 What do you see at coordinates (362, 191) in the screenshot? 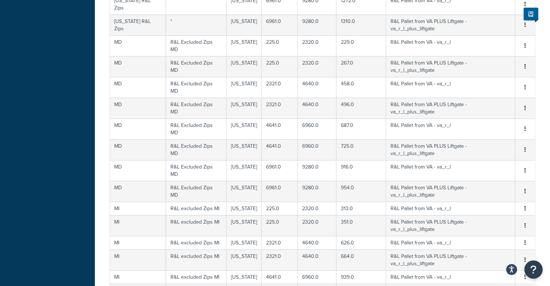
I see `td: 954.0` at bounding box center [362, 191].